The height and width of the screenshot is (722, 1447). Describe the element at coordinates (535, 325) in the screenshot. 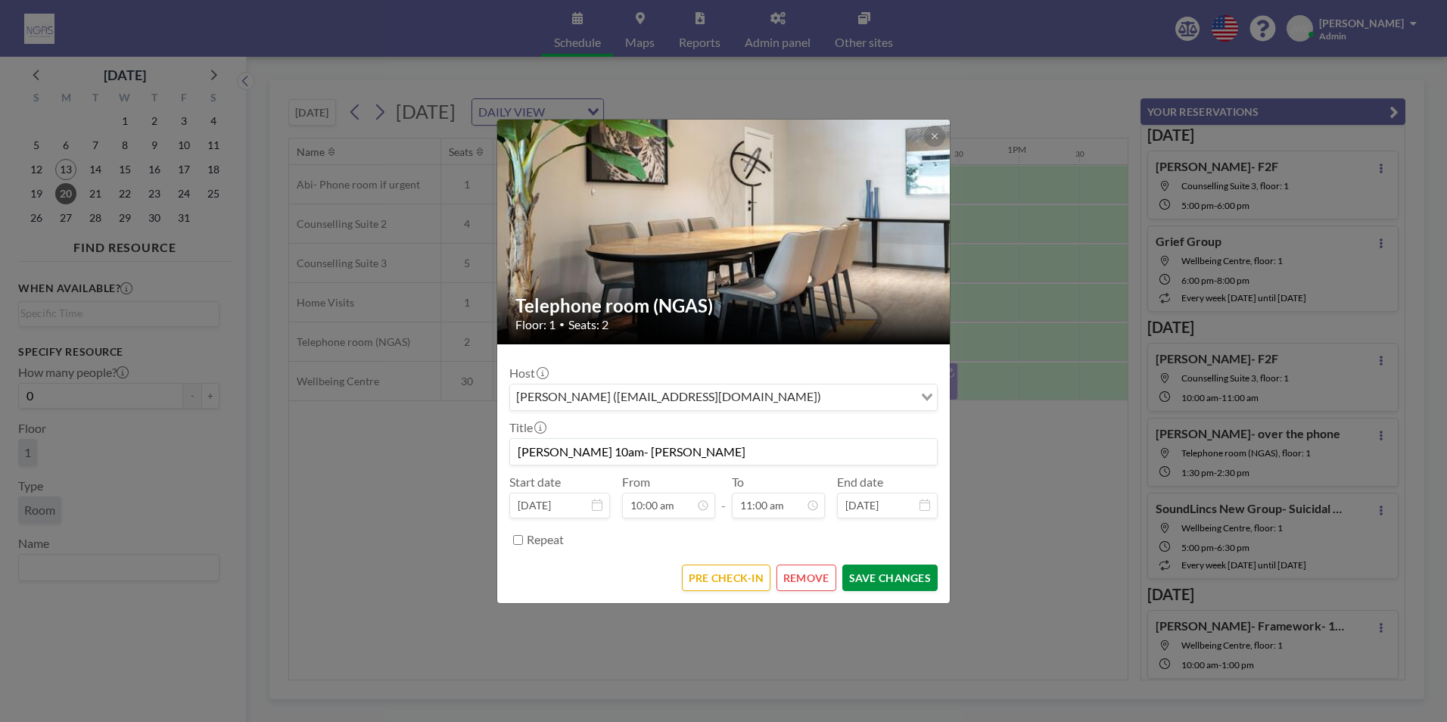

I see `span: Floor: 1` at that location.